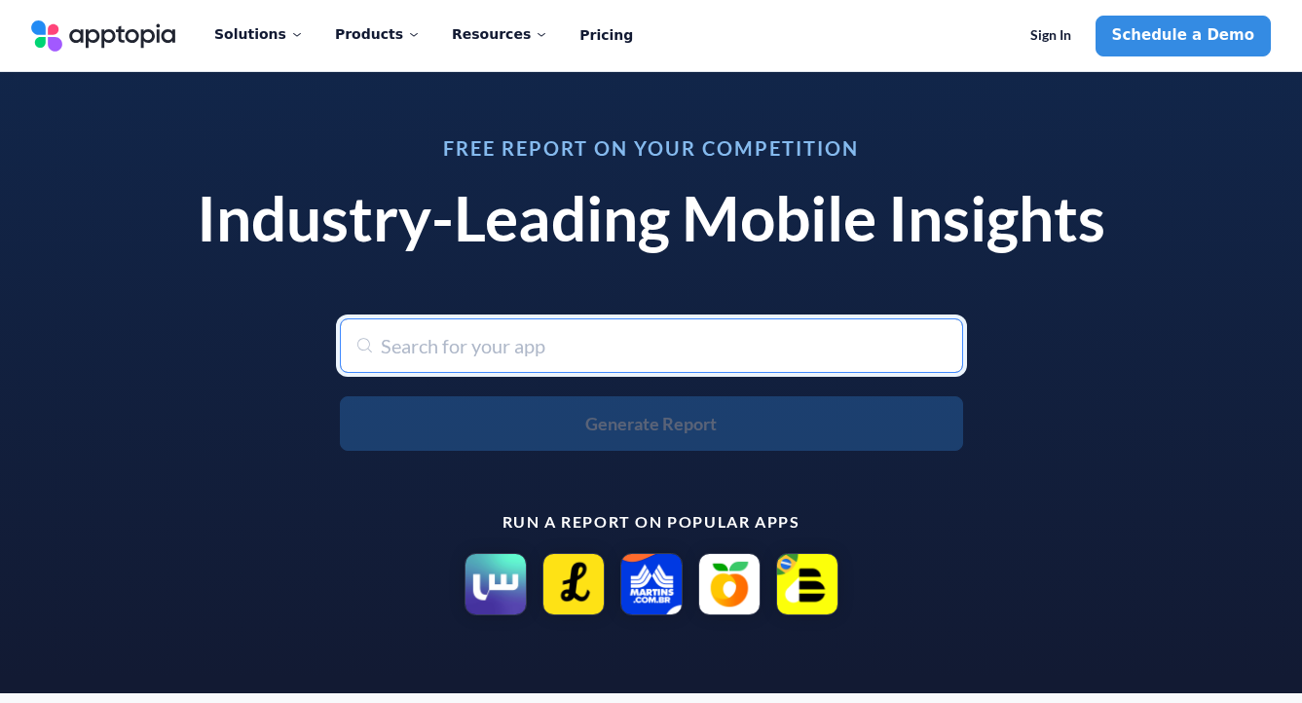 This screenshot has height=703, width=1302. I want to click on div: Solutions, so click(259, 34).